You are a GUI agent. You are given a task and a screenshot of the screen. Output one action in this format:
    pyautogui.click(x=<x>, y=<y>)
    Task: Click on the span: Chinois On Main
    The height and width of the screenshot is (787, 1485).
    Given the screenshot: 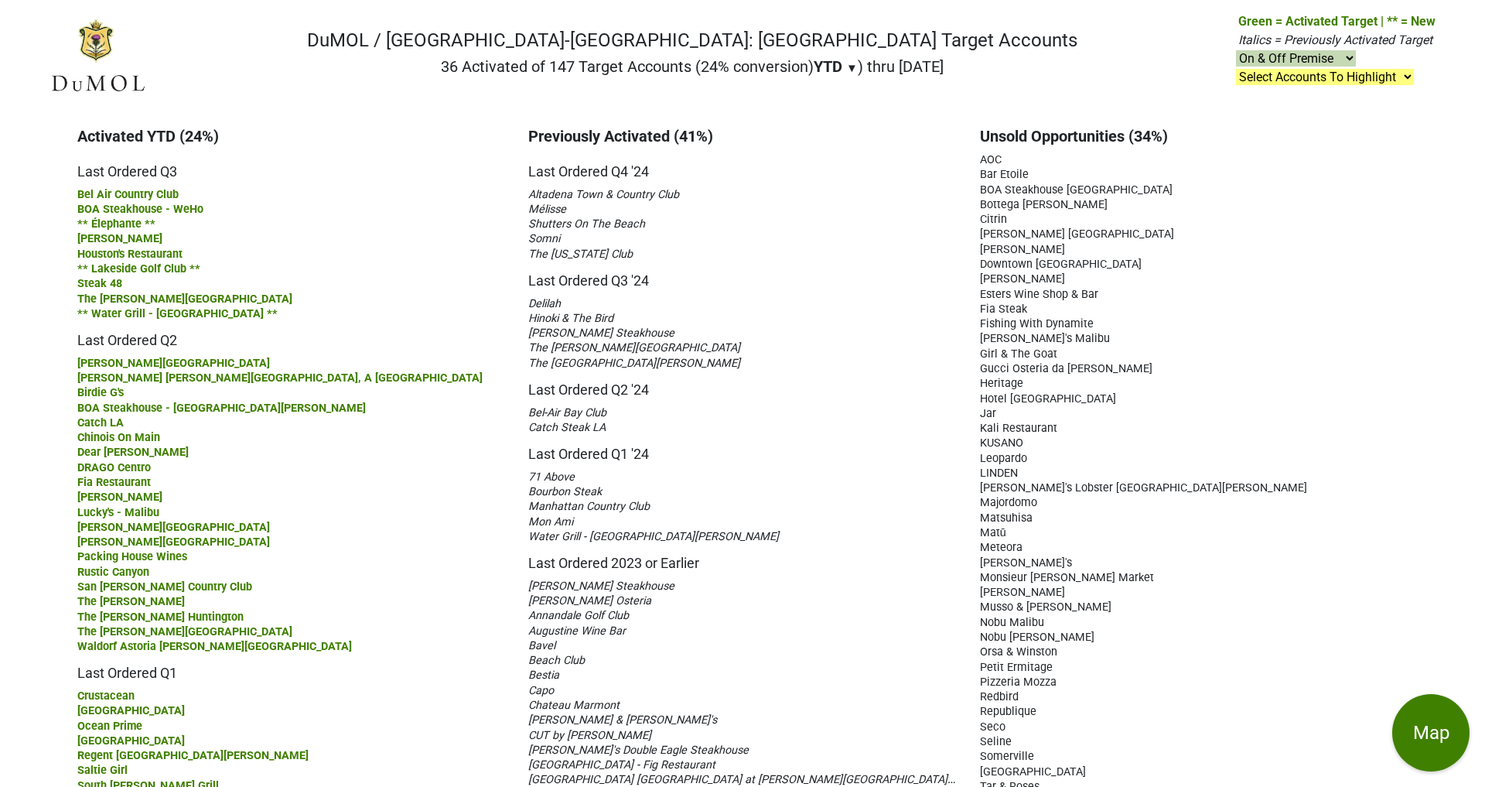 What is the action you would take?
    pyautogui.click(x=118, y=437)
    